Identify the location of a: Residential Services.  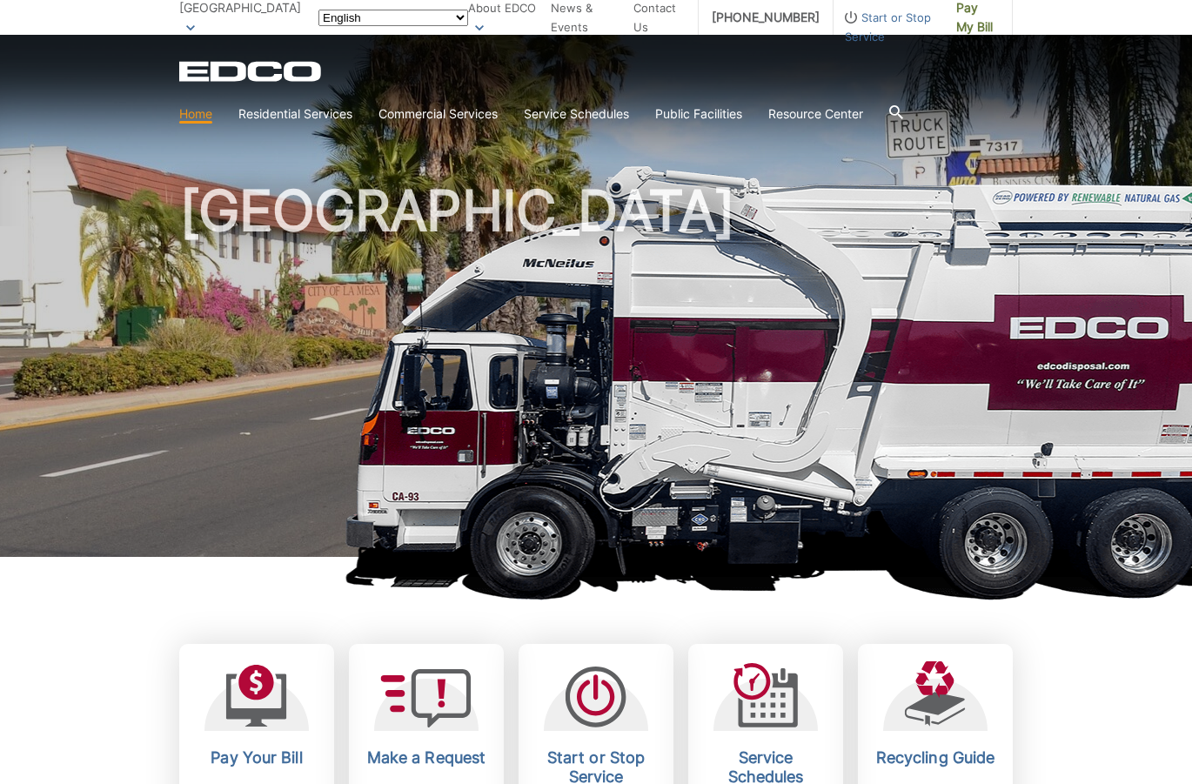
(295, 114).